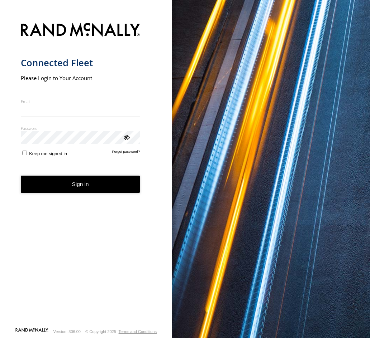  Describe the element at coordinates (126, 153) in the screenshot. I see `a: Forgot password?` at that location.